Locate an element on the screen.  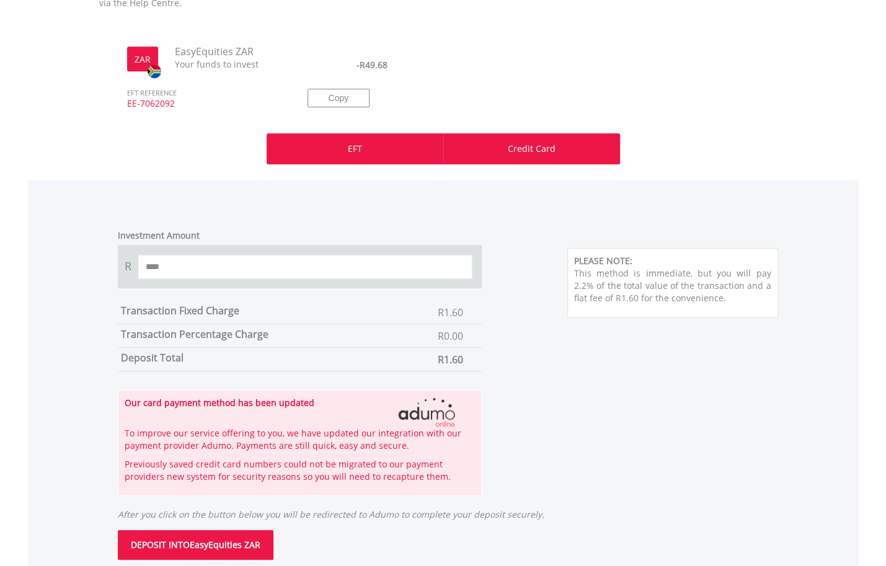
span: DEPOSIT INTO is located at coordinates (160, 544).